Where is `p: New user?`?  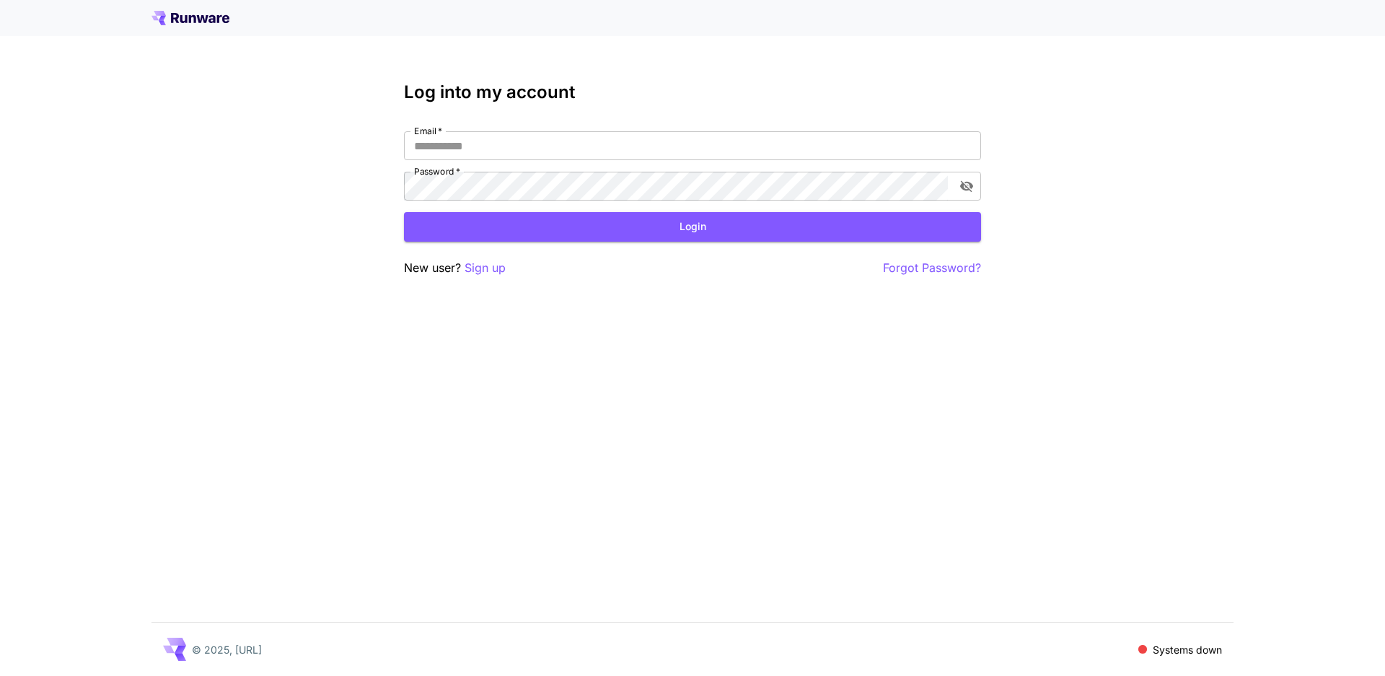
p: New user? is located at coordinates (454, 268).